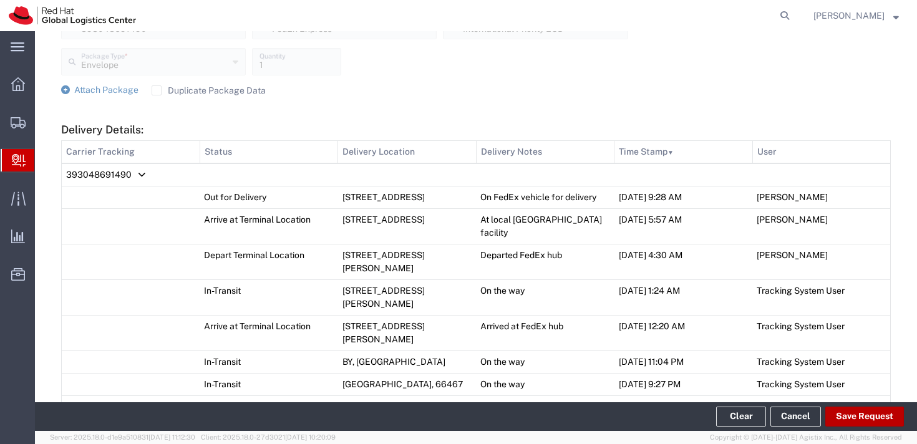 This screenshot has height=444, width=917. What do you see at coordinates (741, 417) in the screenshot?
I see `button: Clear` at bounding box center [741, 417].